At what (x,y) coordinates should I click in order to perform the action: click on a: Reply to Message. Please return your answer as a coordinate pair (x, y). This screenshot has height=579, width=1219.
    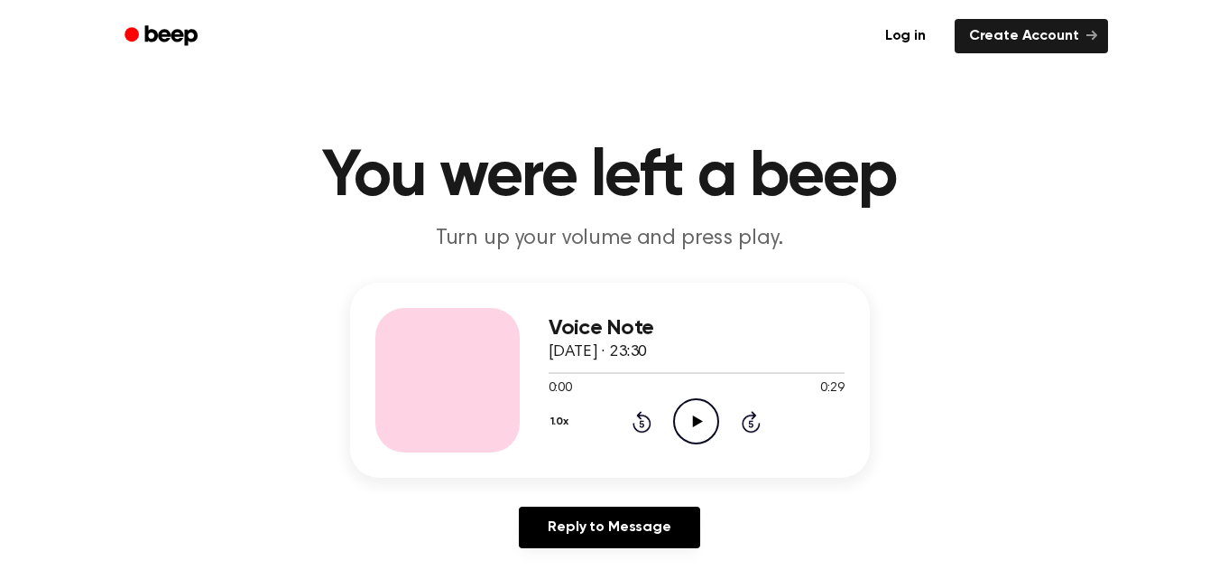
    Looking at the image, I should click on (609, 527).